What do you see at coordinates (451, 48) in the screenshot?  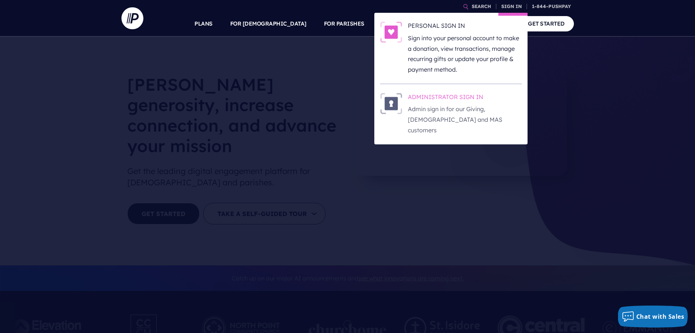 I see `a: PERSONAL SIGN IN - Illustration PERSONAL SIGN IN Sign into your personal account to make a donati...` at bounding box center [451, 48].